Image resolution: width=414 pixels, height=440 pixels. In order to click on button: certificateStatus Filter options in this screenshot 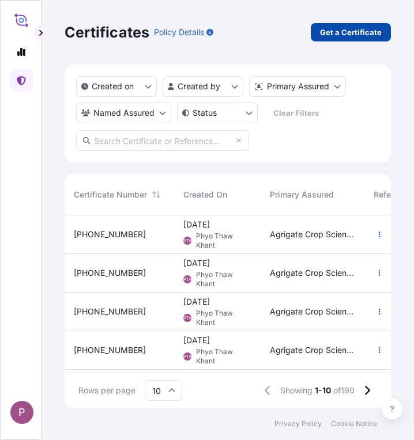, I will do `click(217, 113)`.